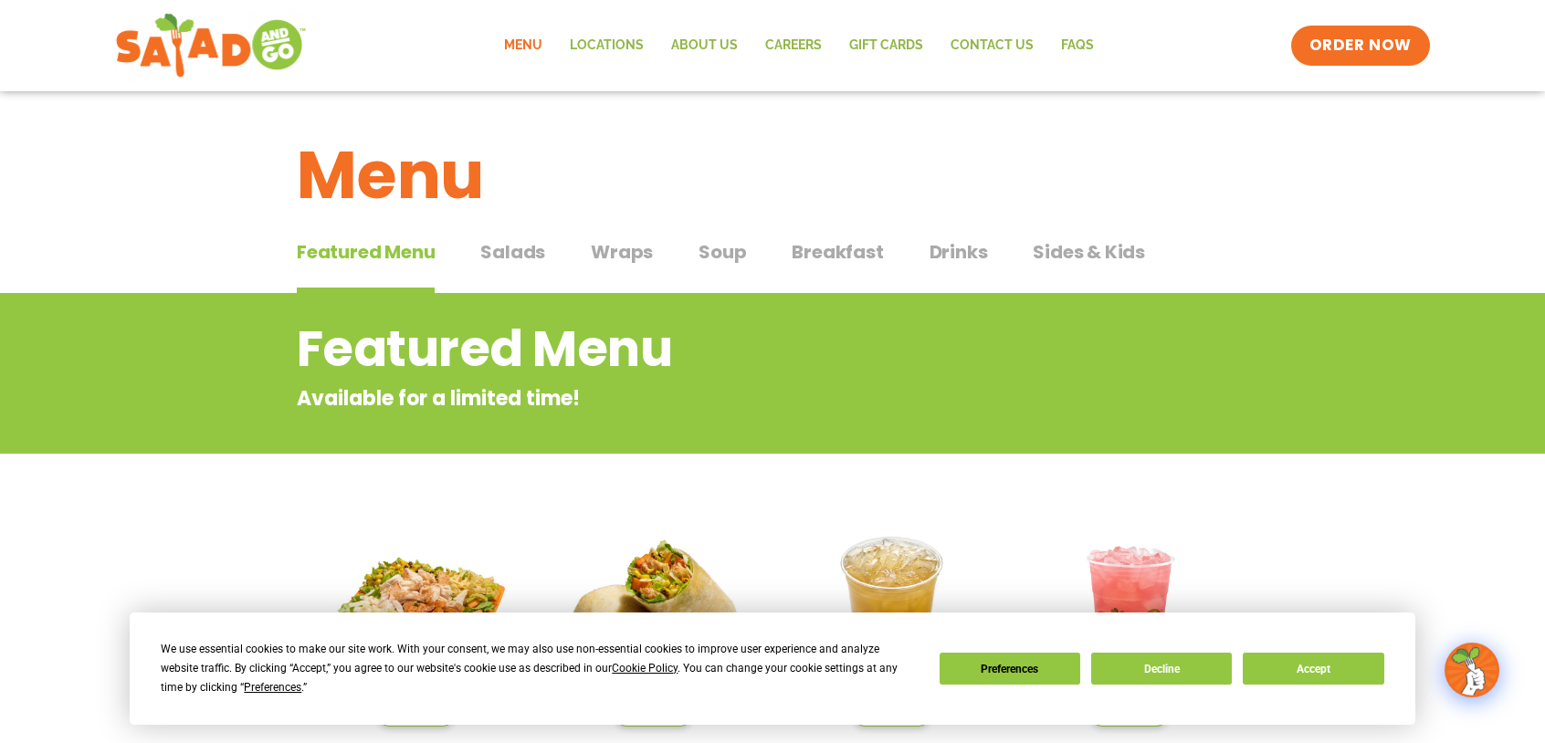  Describe the element at coordinates (722, 252) in the screenshot. I see `span: Soup` at that location.